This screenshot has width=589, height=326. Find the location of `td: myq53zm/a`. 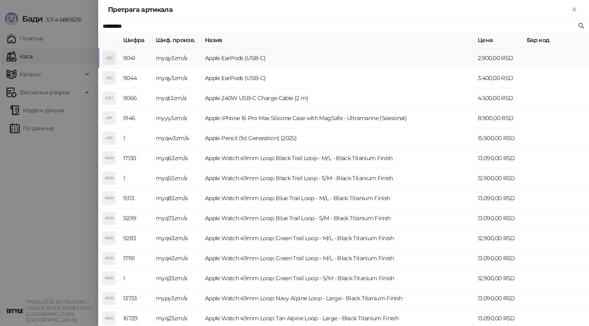

td: myq53zm/a is located at coordinates (177, 178).